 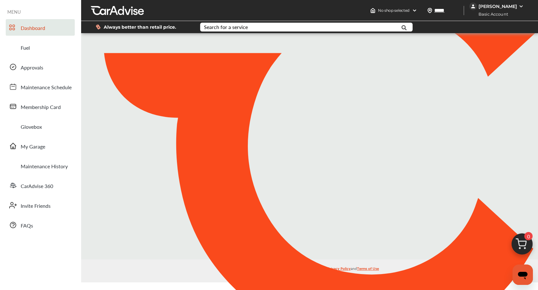 I want to click on img: header-divider.bc55588e.svg, so click(x=464, y=11).